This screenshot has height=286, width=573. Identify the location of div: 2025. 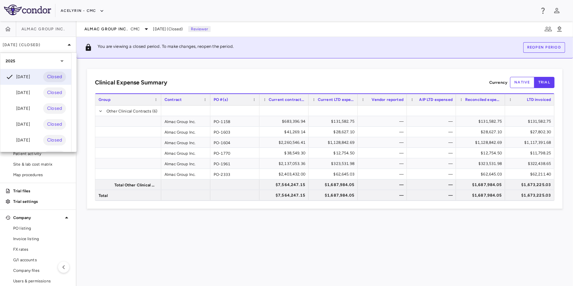
(36, 61).